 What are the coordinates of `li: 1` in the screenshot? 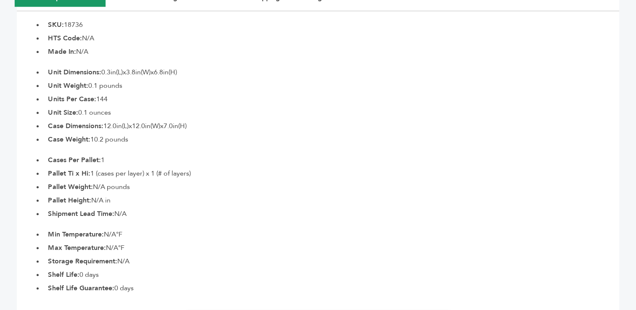 It's located at (331, 160).